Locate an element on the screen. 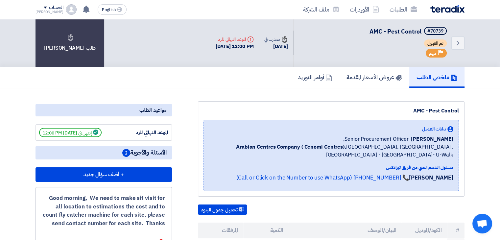 The height and width of the screenshot is (240, 500). th: الكمية is located at coordinates (266, 231).